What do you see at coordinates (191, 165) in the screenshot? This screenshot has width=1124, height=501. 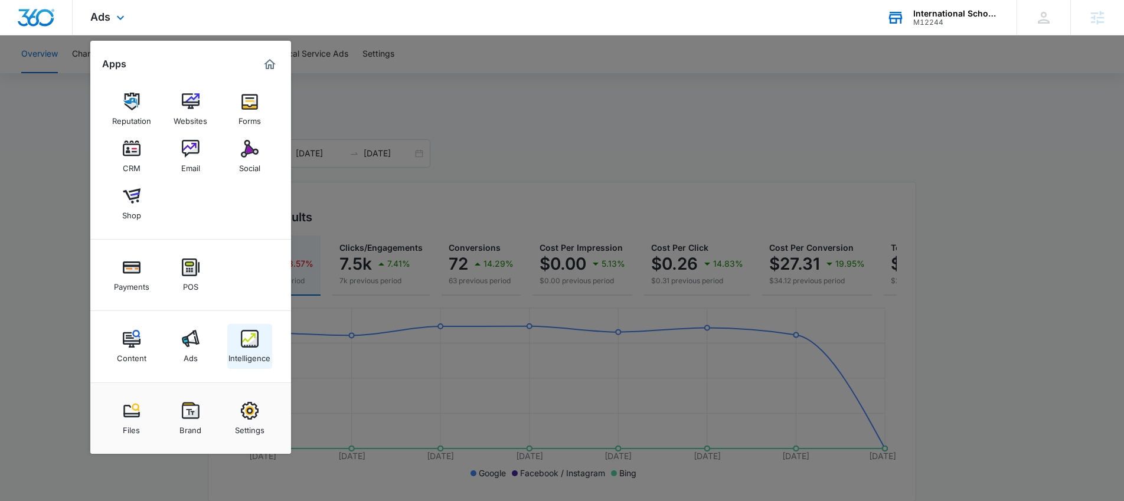 I see `div: Email` at bounding box center [191, 165].